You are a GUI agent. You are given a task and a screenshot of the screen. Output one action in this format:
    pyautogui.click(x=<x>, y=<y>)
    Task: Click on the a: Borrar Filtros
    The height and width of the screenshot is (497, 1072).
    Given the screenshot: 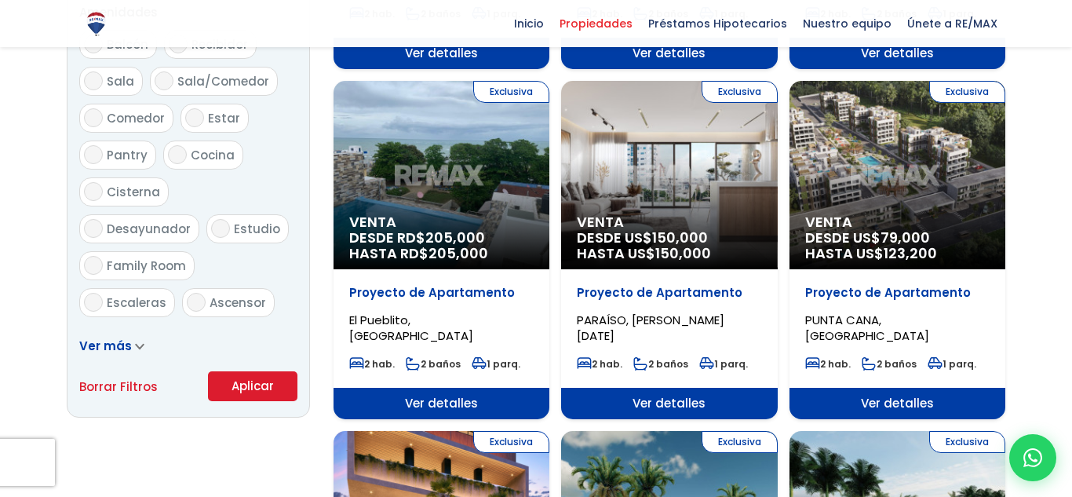 What is the action you would take?
    pyautogui.click(x=118, y=386)
    